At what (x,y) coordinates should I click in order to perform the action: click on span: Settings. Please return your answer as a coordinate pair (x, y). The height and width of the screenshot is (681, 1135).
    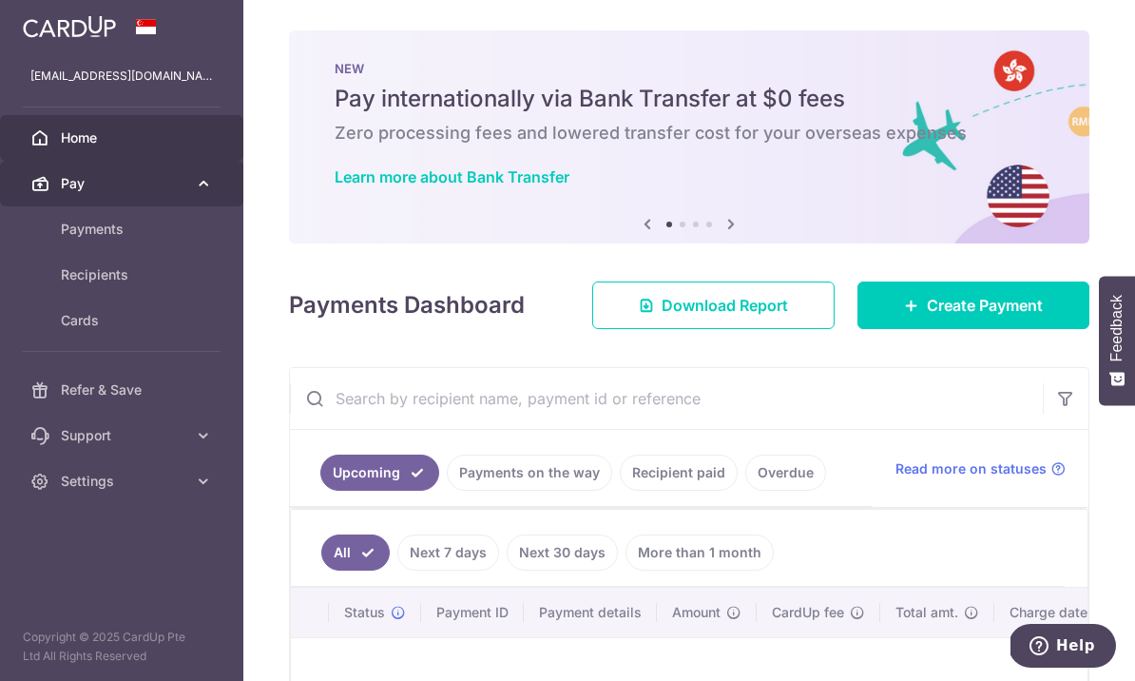
    Looking at the image, I should click on (124, 481).